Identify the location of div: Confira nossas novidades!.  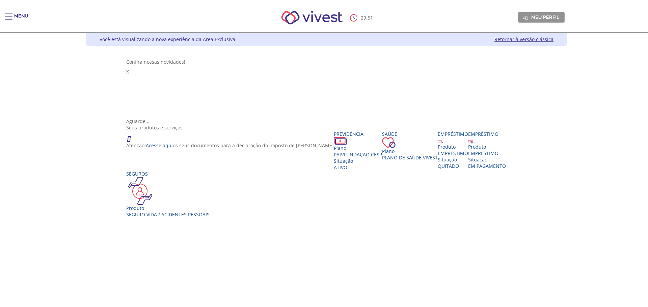
(327, 62).